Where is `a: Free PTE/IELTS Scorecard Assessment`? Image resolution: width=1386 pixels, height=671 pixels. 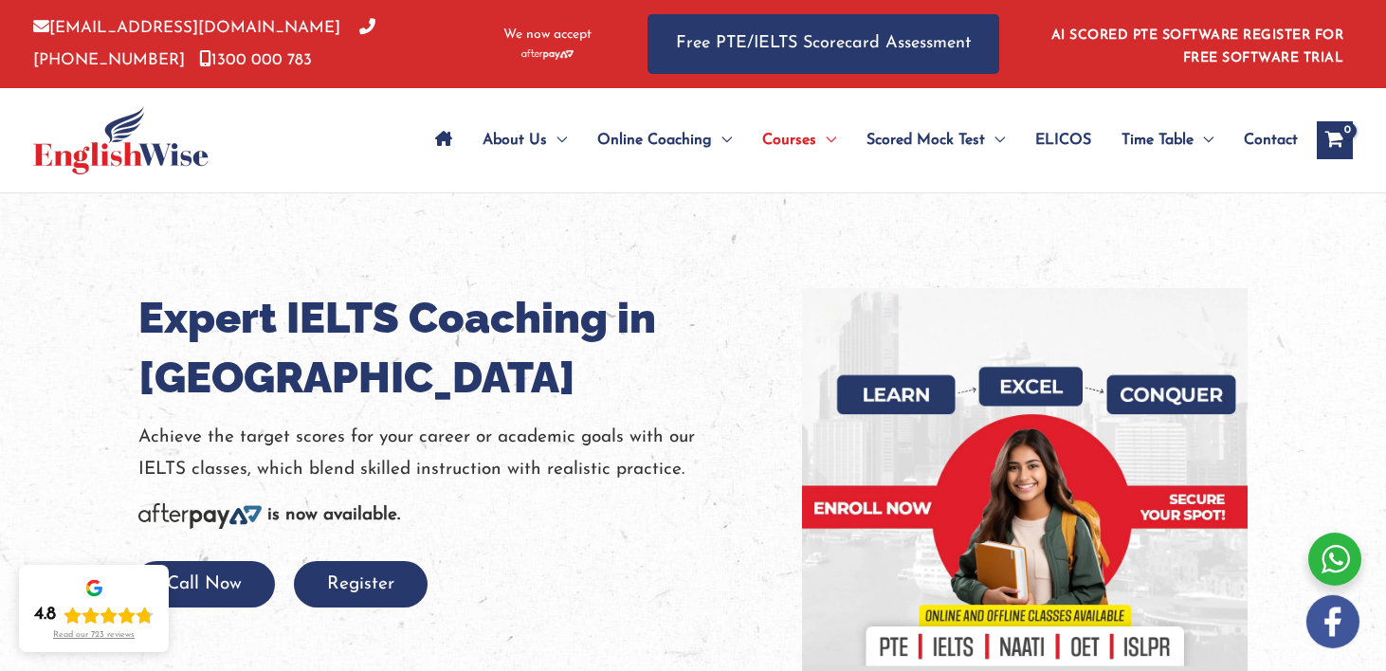 a: Free PTE/IELTS Scorecard Assessment is located at coordinates (823, 44).